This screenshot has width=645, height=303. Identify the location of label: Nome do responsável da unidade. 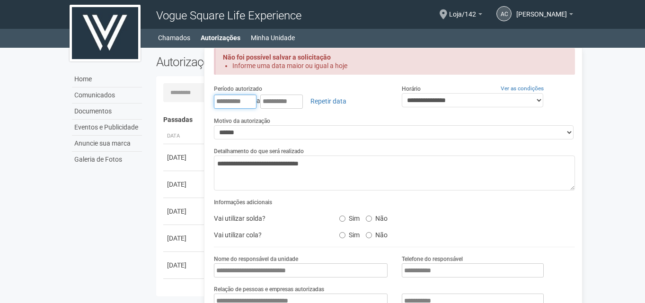
(256, 259).